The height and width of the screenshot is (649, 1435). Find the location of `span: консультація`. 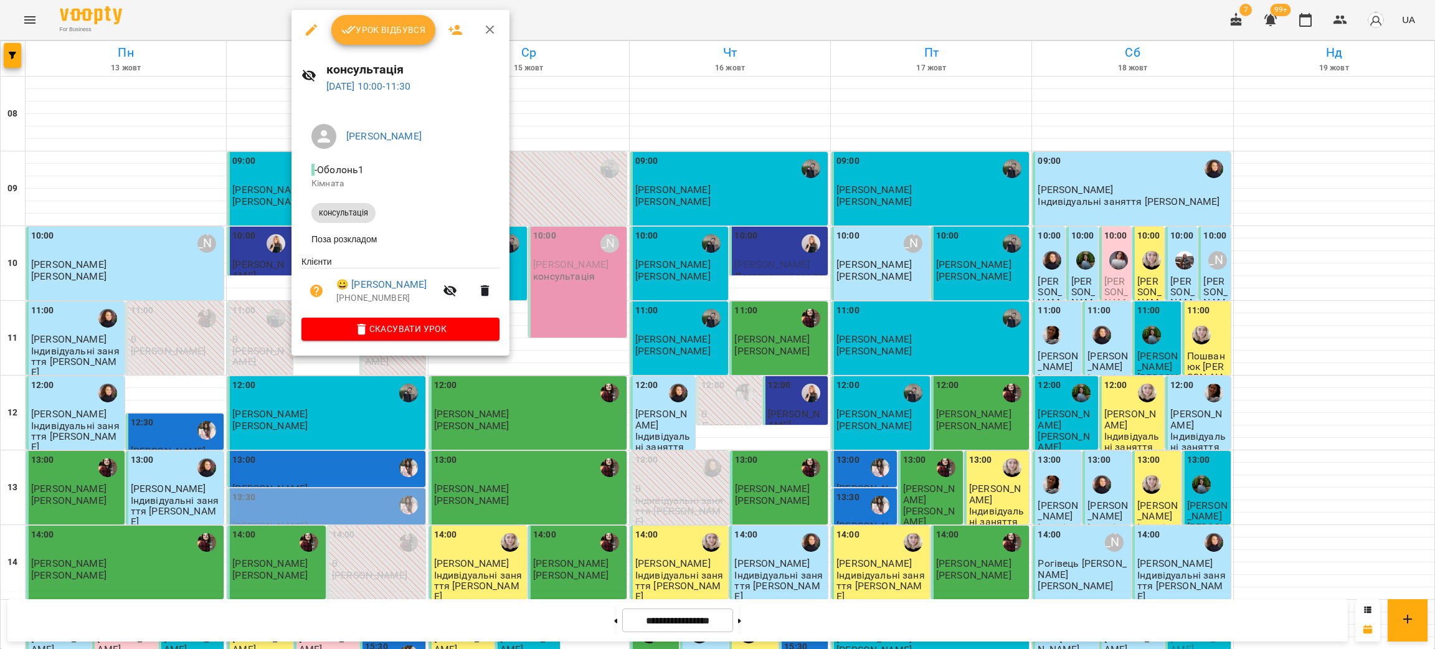

span: консультація is located at coordinates (343, 213).